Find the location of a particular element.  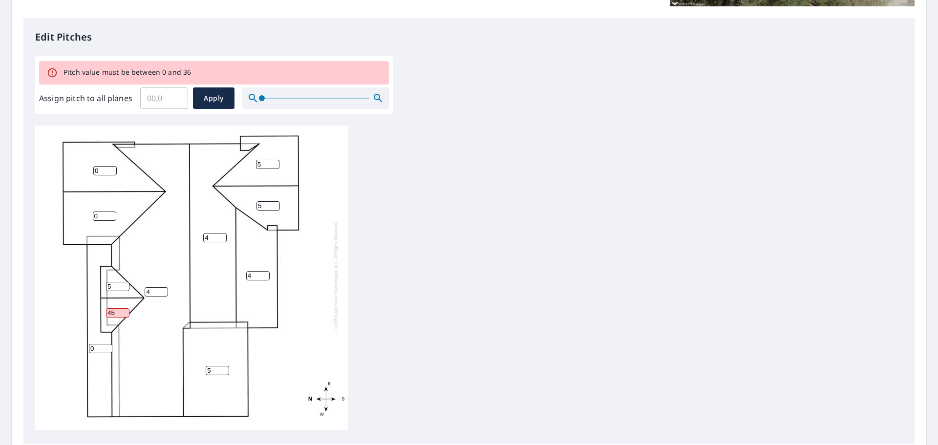

div: Pitch value must be between 0 and 36 is located at coordinates (127, 73).